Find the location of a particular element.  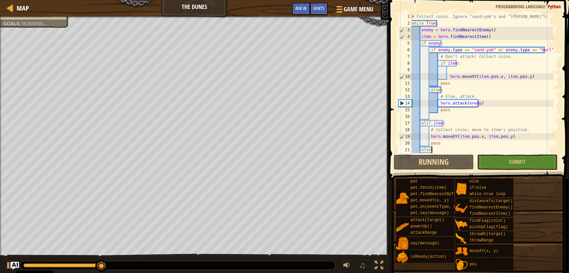

div: 19 is located at coordinates (405, 137).